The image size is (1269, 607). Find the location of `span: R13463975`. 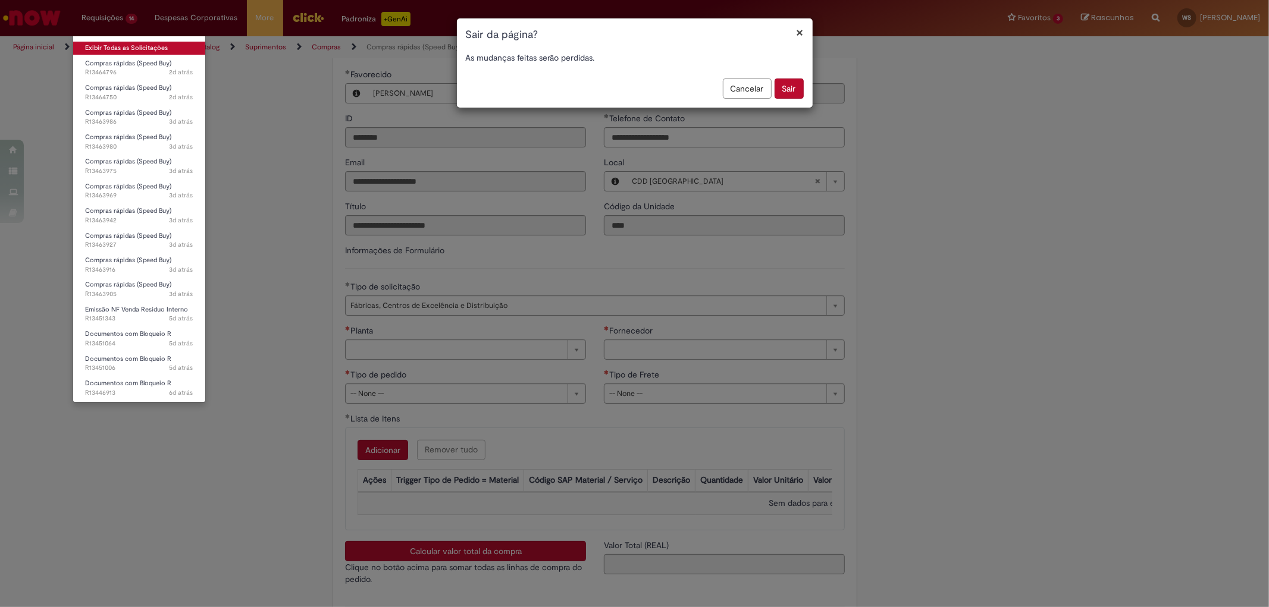

span: R13463975 is located at coordinates (139, 171).